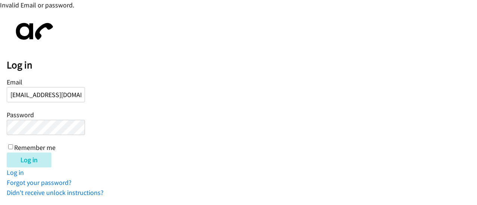 The width and height of the screenshot is (477, 205). I want to click on label: Remember me, so click(35, 148).